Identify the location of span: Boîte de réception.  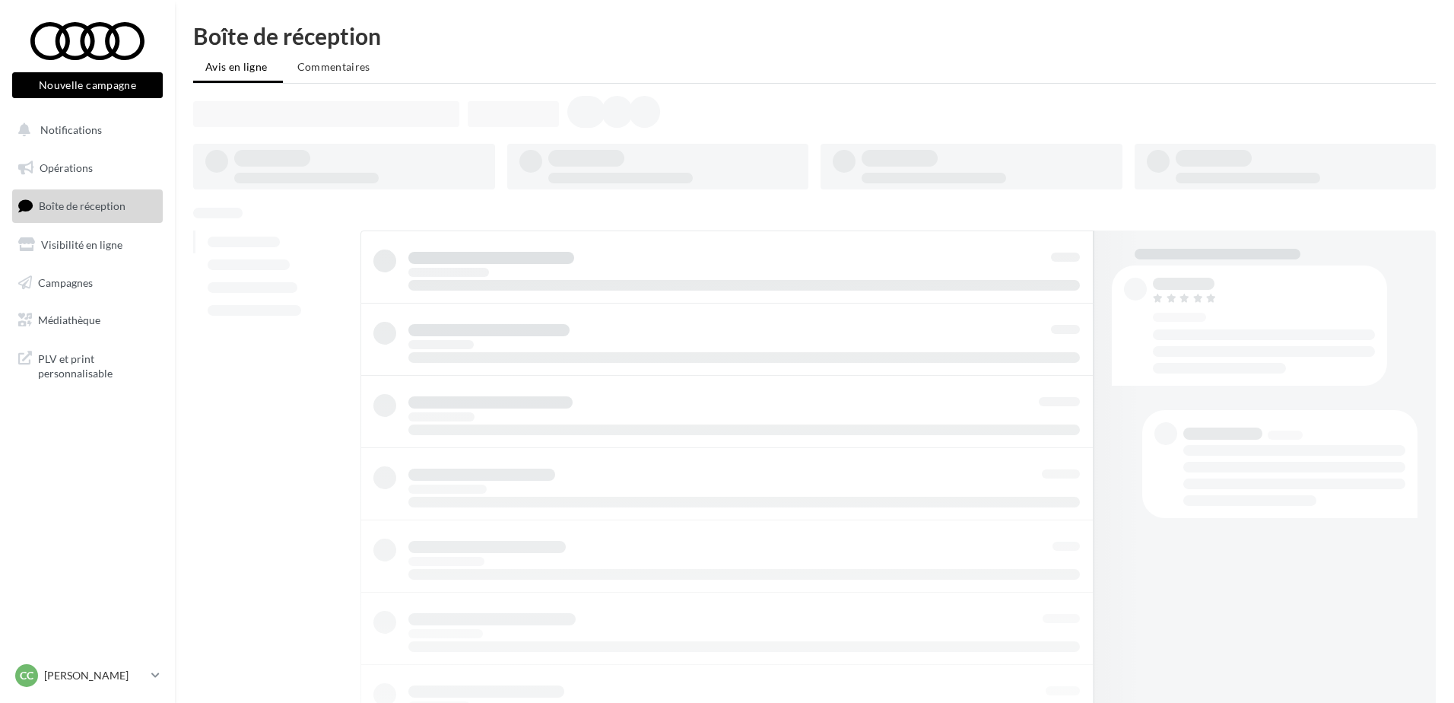
(82, 205).